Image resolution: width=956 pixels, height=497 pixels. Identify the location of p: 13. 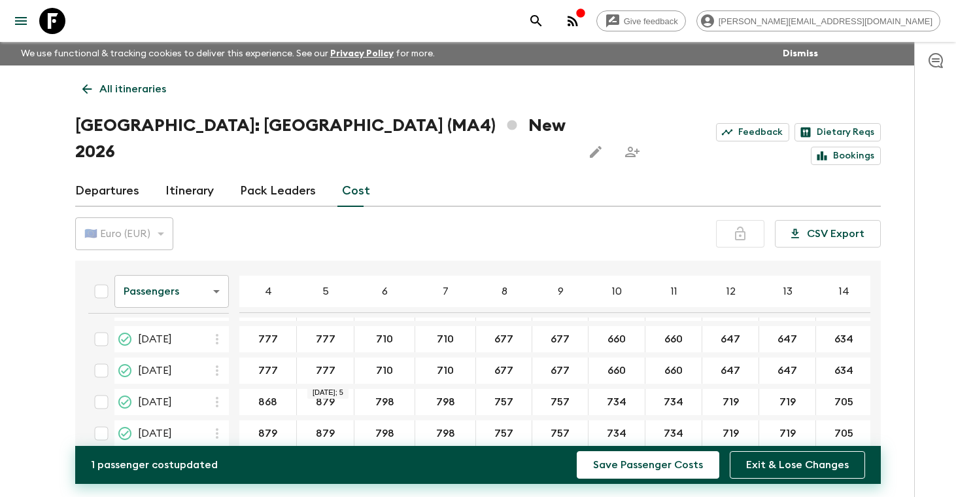
(788, 291).